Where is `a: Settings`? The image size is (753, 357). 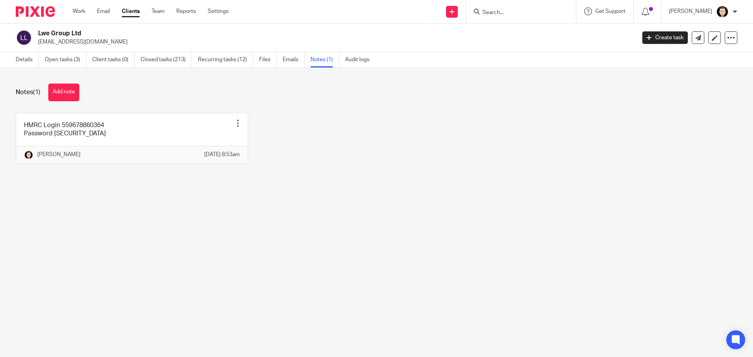 a: Settings is located at coordinates (218, 11).